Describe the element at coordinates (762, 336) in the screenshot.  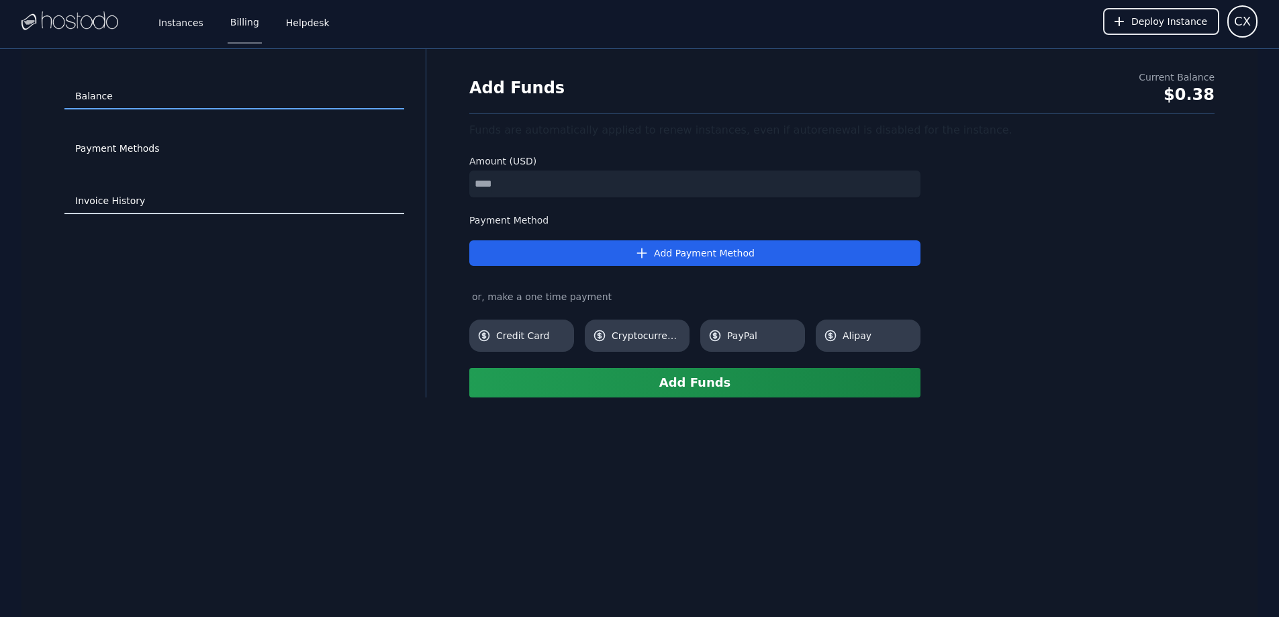
I see `span: PayPal` at that location.